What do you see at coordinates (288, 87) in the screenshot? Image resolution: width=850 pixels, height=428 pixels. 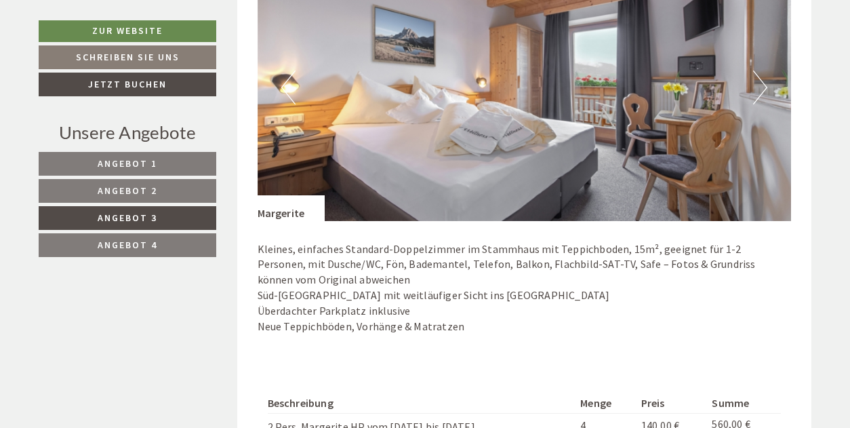 I see `button: Previous` at bounding box center [288, 87].